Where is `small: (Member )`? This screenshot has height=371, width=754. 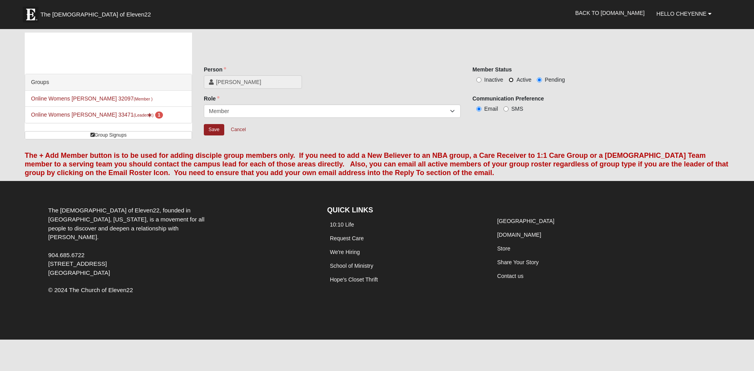 small: (Member ) is located at coordinates (143, 99).